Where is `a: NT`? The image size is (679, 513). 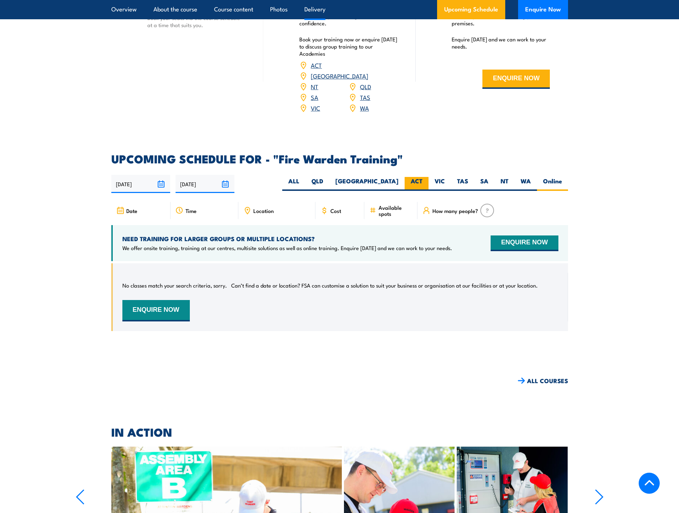 a: NT is located at coordinates (314, 86).